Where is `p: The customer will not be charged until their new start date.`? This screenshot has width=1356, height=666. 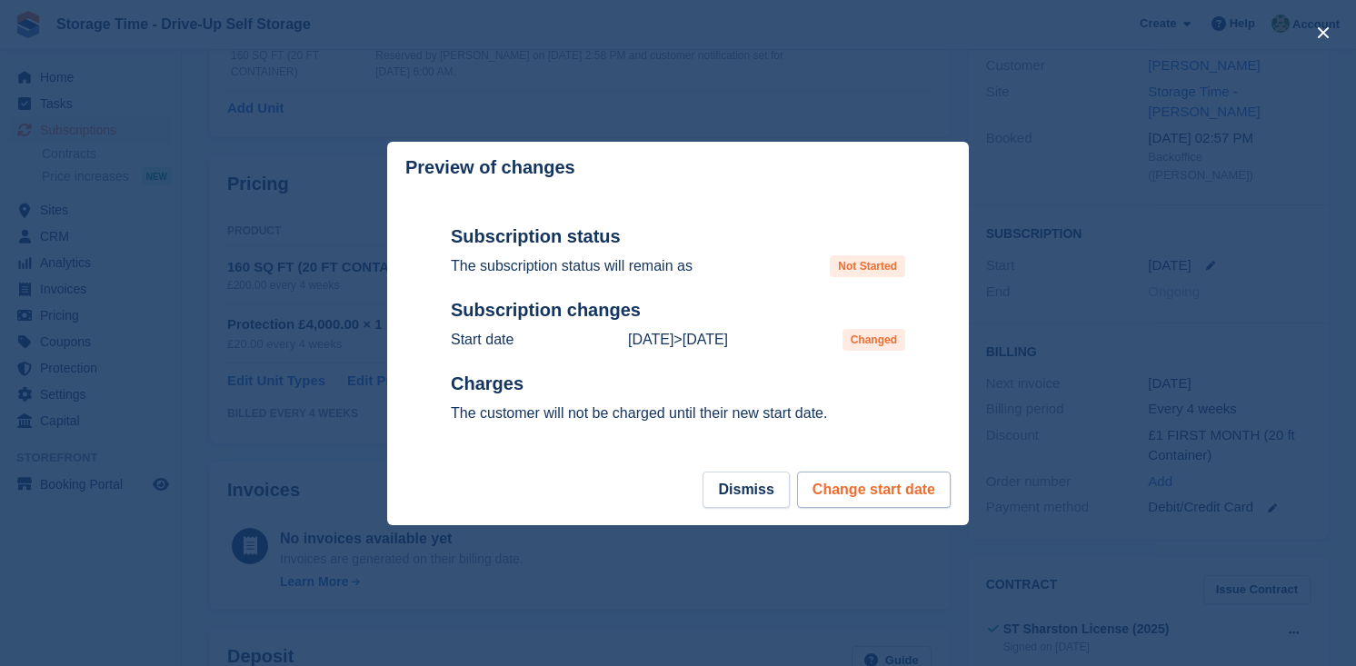 p: The customer will not be charged until their new start date. is located at coordinates (678, 413).